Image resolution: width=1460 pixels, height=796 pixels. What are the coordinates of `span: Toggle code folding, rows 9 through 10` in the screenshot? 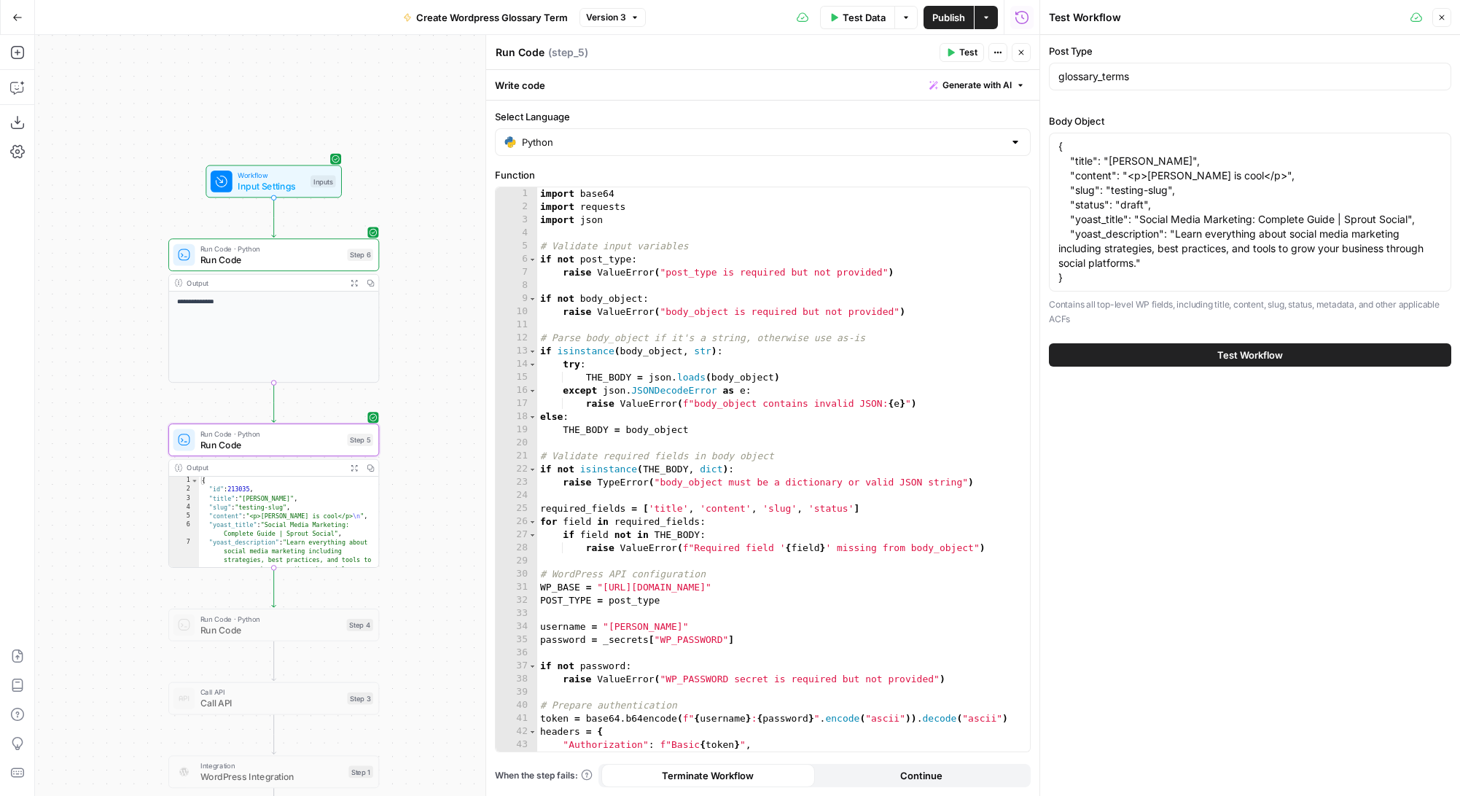 It's located at (532, 299).